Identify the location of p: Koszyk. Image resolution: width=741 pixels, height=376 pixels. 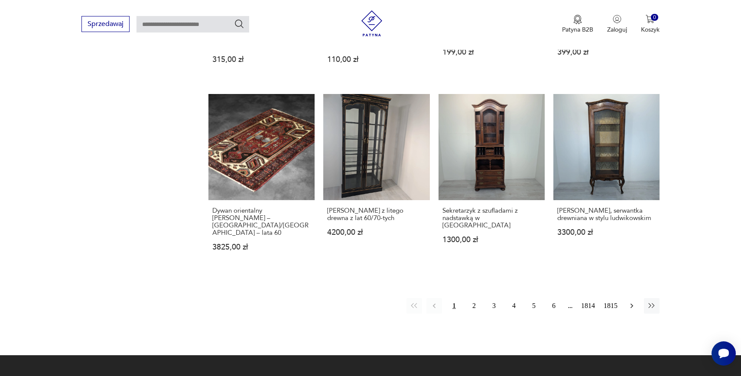
(650, 29).